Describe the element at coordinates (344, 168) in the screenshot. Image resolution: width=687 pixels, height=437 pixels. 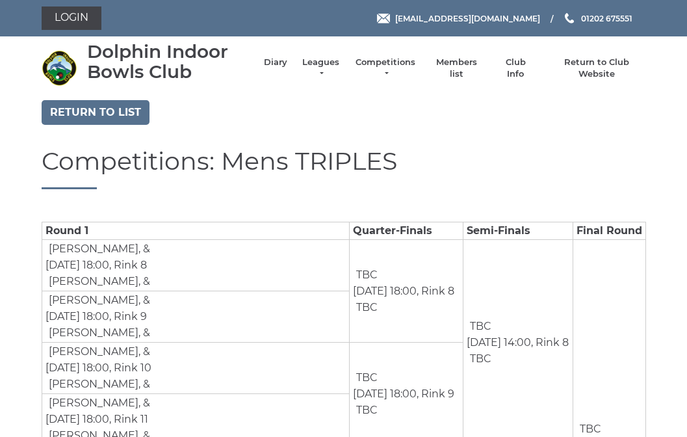
I see `h1: Competitions: Mens TRIPLES` at that location.